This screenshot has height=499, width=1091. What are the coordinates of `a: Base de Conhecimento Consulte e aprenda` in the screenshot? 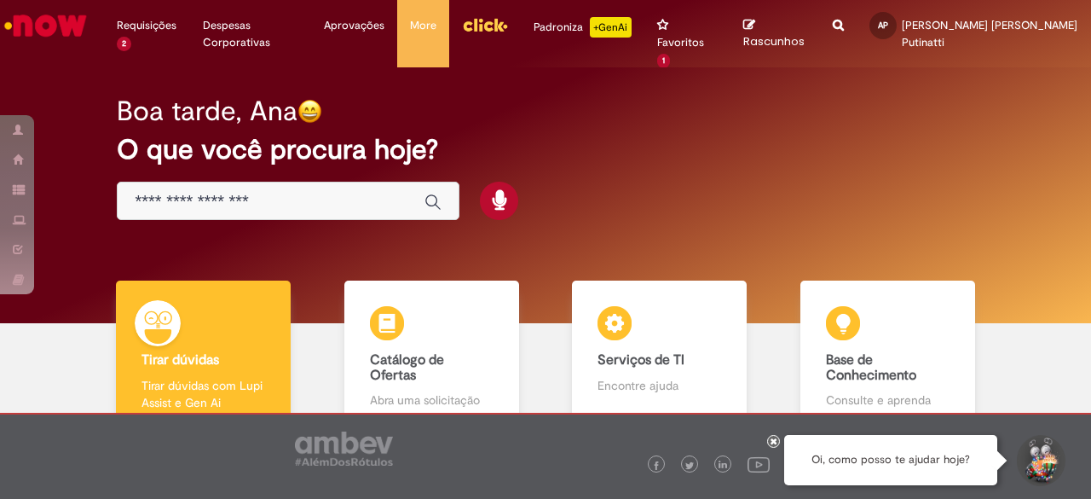 It's located at (888, 354).